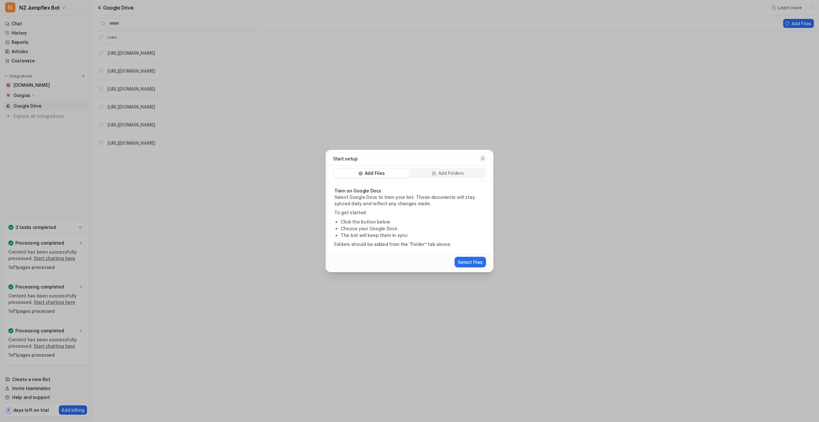 The width and height of the screenshot is (819, 422). What do you see at coordinates (413, 235) in the screenshot?
I see `li: The bot will keep them in sync` at bounding box center [413, 235].